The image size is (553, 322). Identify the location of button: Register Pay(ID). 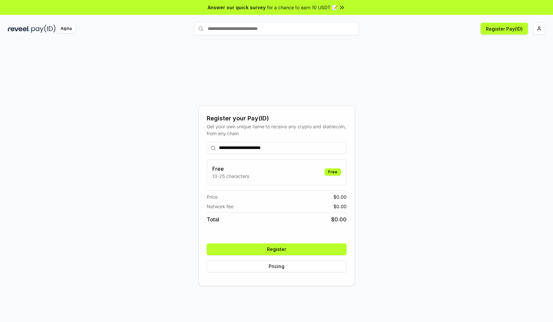
(504, 29).